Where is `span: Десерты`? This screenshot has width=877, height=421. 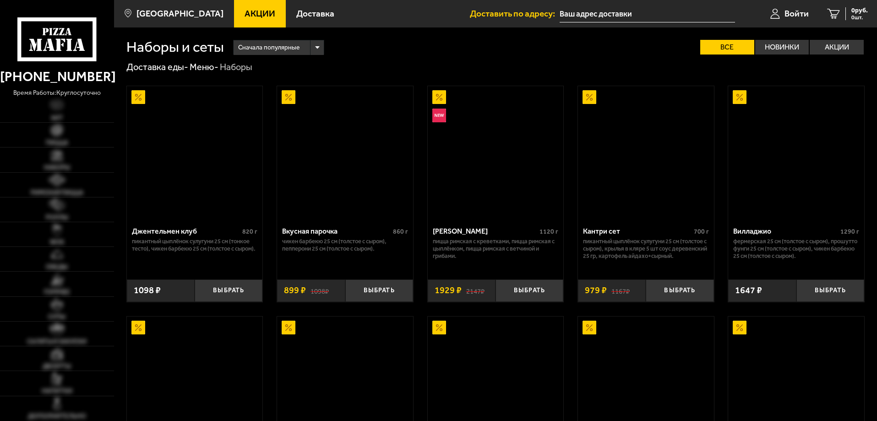
span: Десерты is located at coordinates (57, 366).